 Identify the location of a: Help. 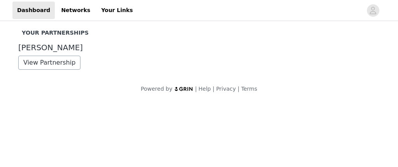
(205, 89).